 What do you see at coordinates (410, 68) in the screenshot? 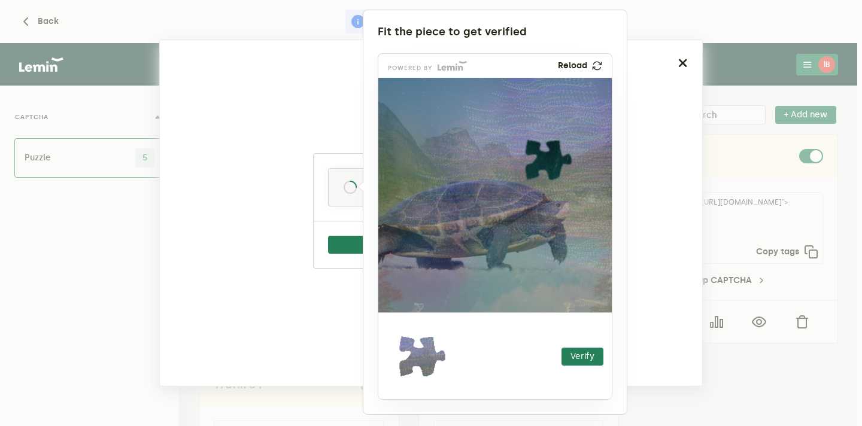
I see `p: powered by` at bounding box center [410, 68].